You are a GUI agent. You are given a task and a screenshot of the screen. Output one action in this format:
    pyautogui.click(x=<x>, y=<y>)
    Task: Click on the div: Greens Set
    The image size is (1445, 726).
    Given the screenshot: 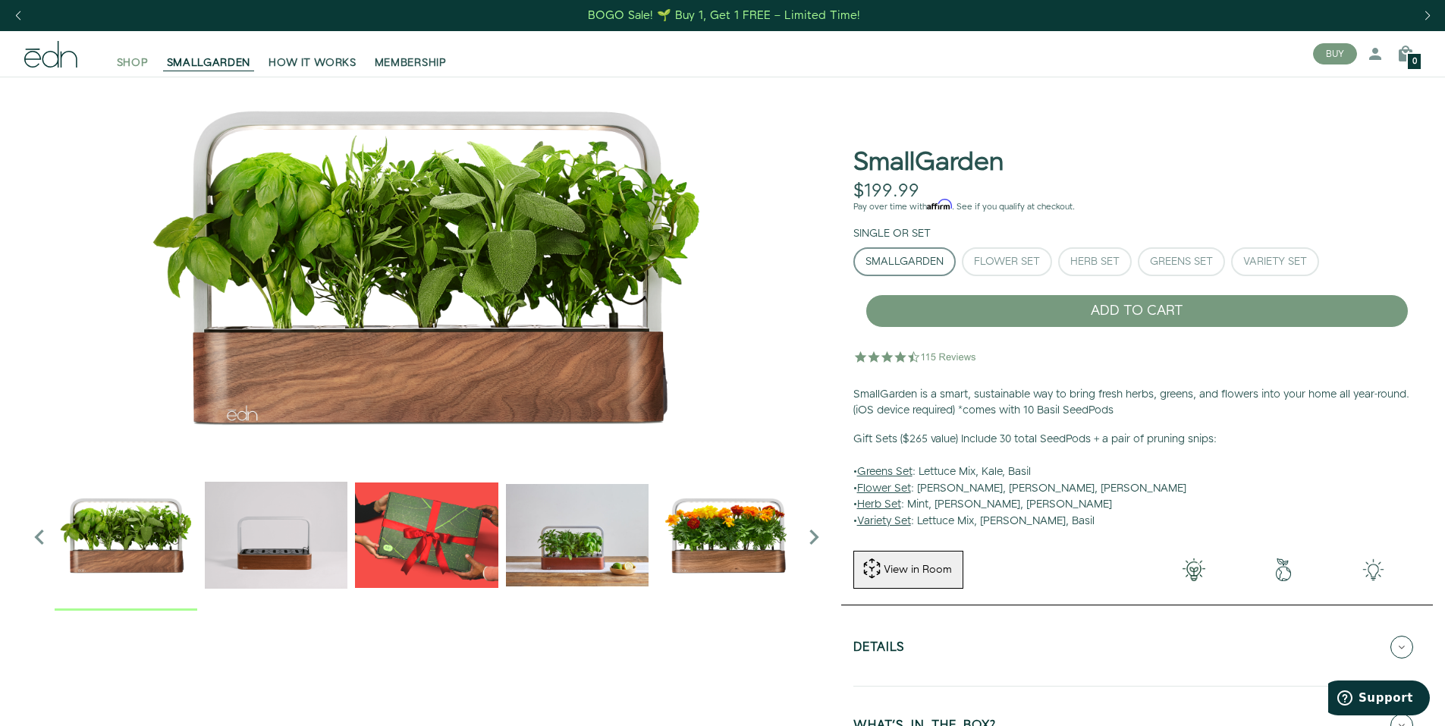 What is the action you would take?
    pyautogui.click(x=1181, y=262)
    